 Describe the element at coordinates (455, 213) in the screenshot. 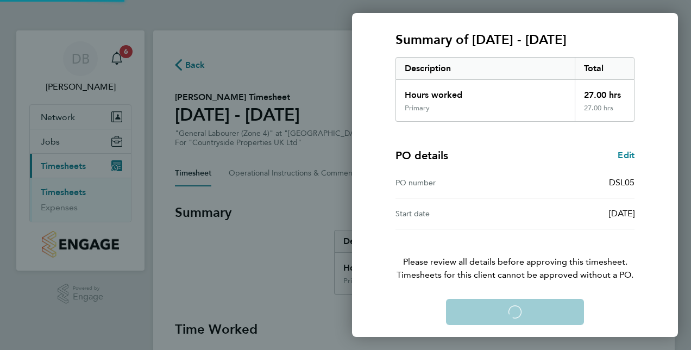

I see `div: Start date` at that location.